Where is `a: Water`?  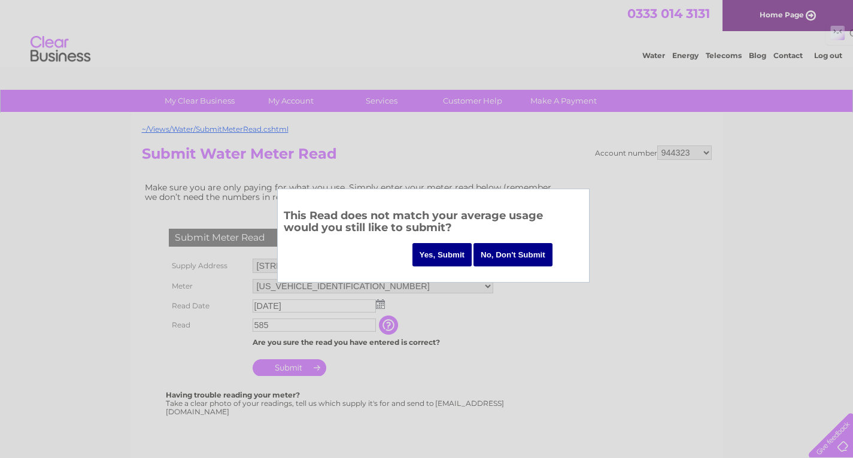 a: Water is located at coordinates (654, 55).